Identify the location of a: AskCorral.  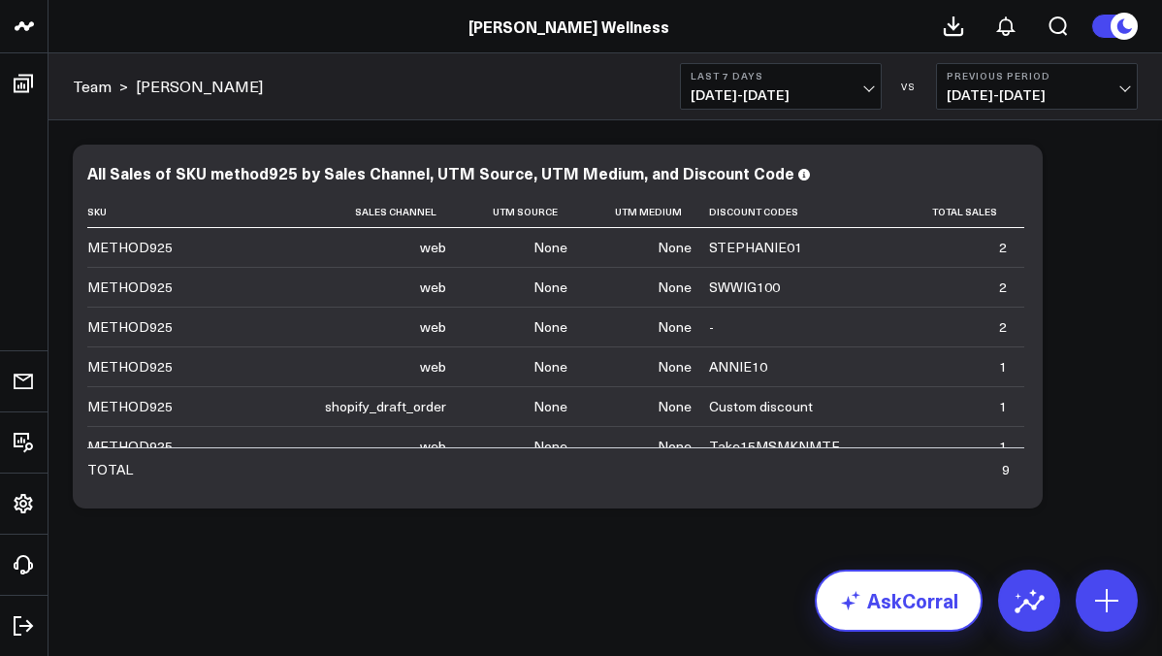
(898, 600).